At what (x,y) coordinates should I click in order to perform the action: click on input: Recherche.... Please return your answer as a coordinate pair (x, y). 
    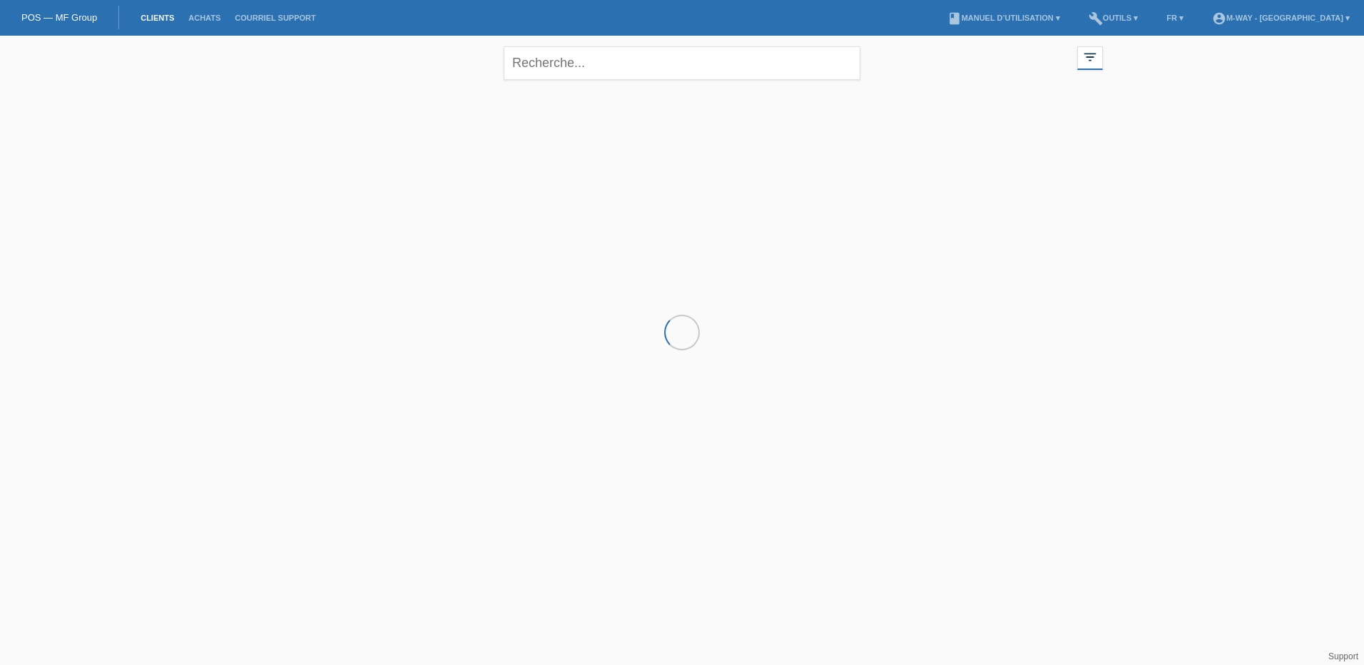
    Looking at the image, I should click on (682, 63).